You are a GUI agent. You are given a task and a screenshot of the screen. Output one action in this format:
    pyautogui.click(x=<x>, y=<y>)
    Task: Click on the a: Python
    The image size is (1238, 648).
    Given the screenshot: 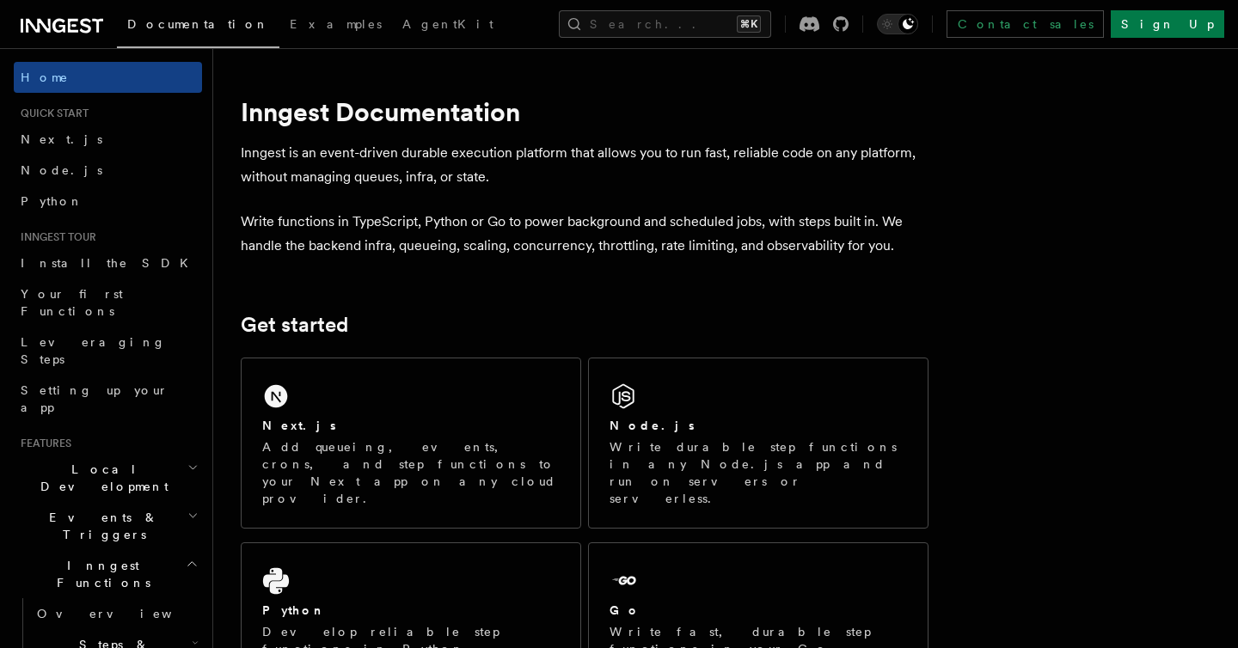 What is the action you would take?
    pyautogui.click(x=107, y=201)
    